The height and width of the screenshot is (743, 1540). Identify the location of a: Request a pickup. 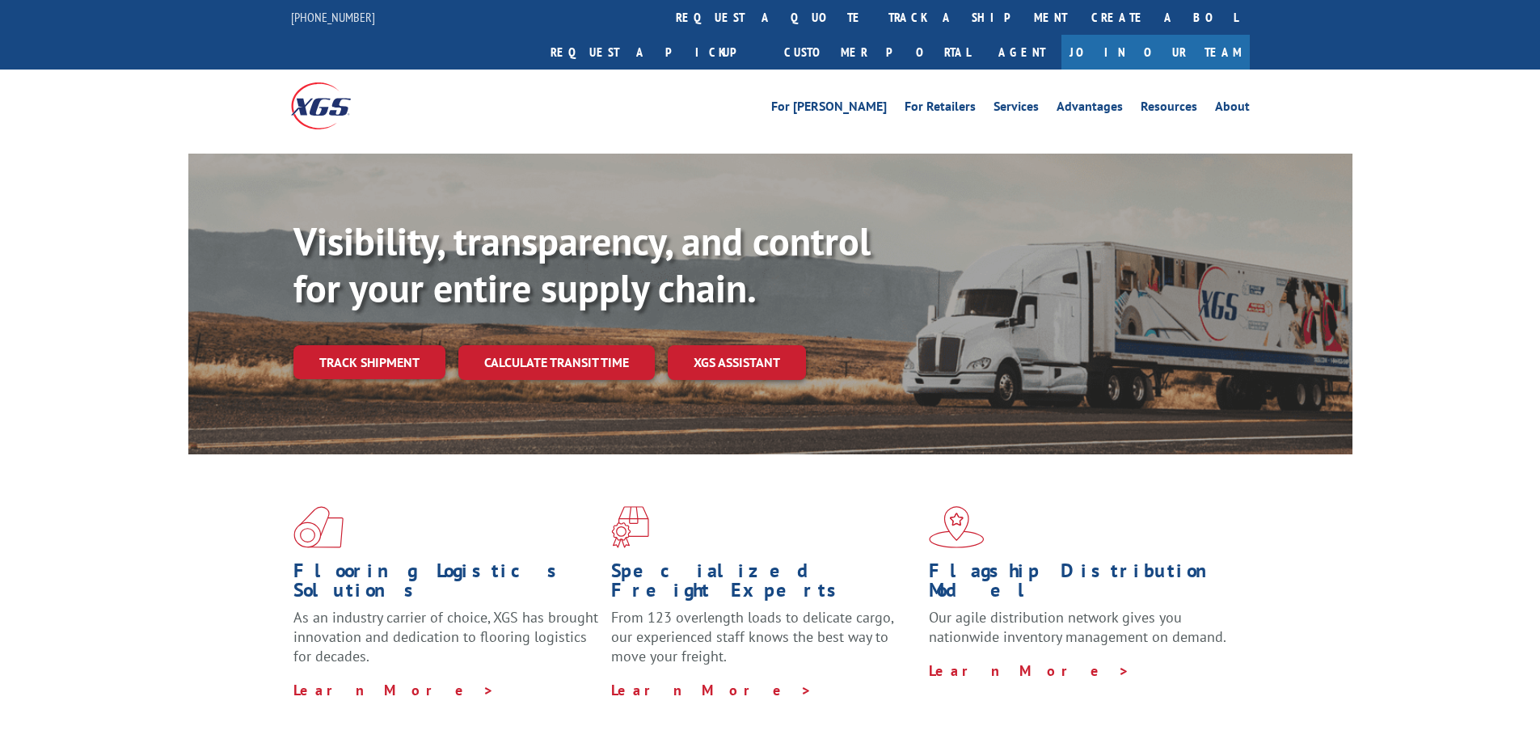
(655, 52).